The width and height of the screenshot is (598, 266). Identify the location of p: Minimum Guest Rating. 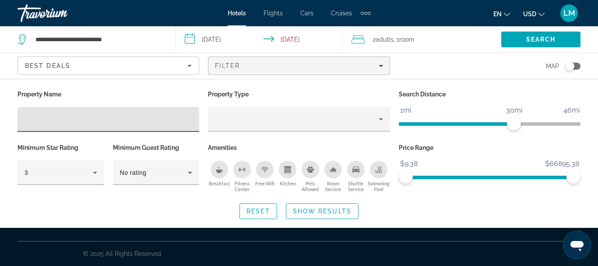
(156, 147).